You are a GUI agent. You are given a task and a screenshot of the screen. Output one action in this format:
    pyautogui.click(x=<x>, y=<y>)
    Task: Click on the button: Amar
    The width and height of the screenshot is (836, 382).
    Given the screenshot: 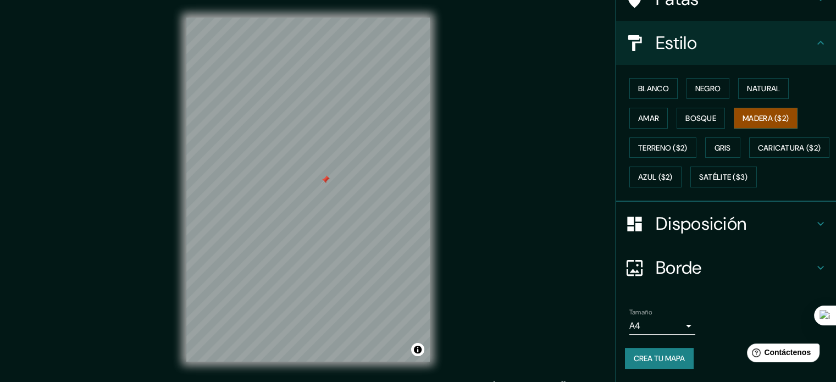 What is the action you would take?
    pyautogui.click(x=649, y=118)
    